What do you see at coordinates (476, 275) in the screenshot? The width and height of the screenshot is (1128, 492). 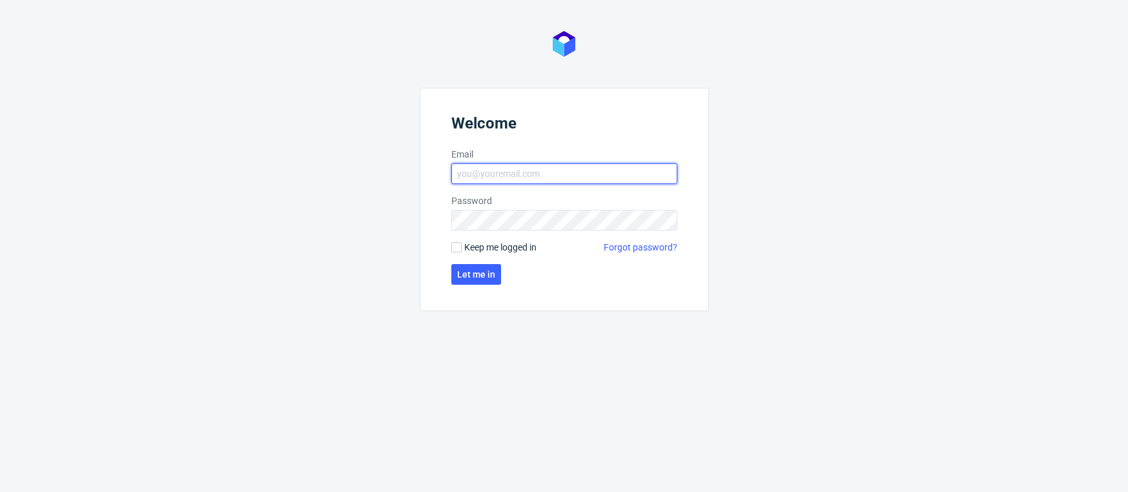 I see `button: Let me in` at bounding box center [476, 275].